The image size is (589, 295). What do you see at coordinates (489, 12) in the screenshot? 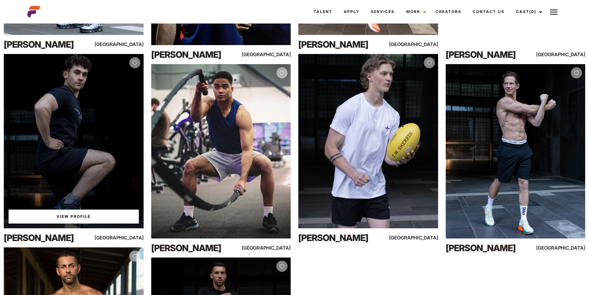
I see `a: Contact Us` at bounding box center [489, 12].